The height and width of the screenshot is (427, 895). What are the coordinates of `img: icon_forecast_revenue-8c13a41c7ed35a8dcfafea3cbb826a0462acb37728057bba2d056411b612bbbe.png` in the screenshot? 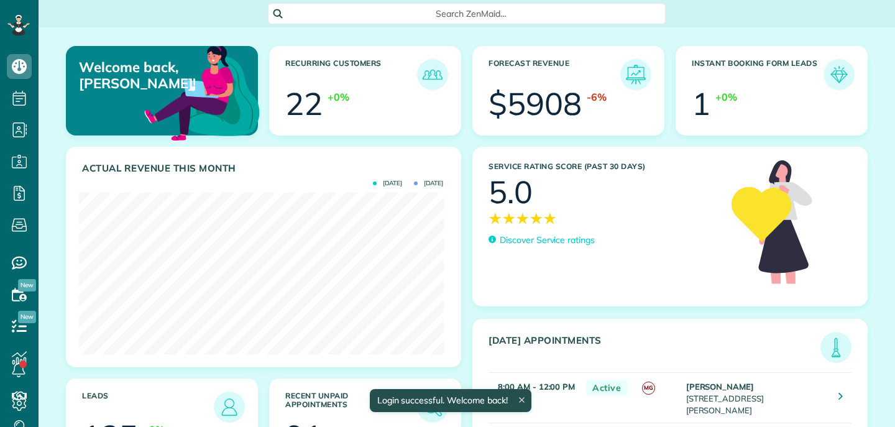 It's located at (636, 75).